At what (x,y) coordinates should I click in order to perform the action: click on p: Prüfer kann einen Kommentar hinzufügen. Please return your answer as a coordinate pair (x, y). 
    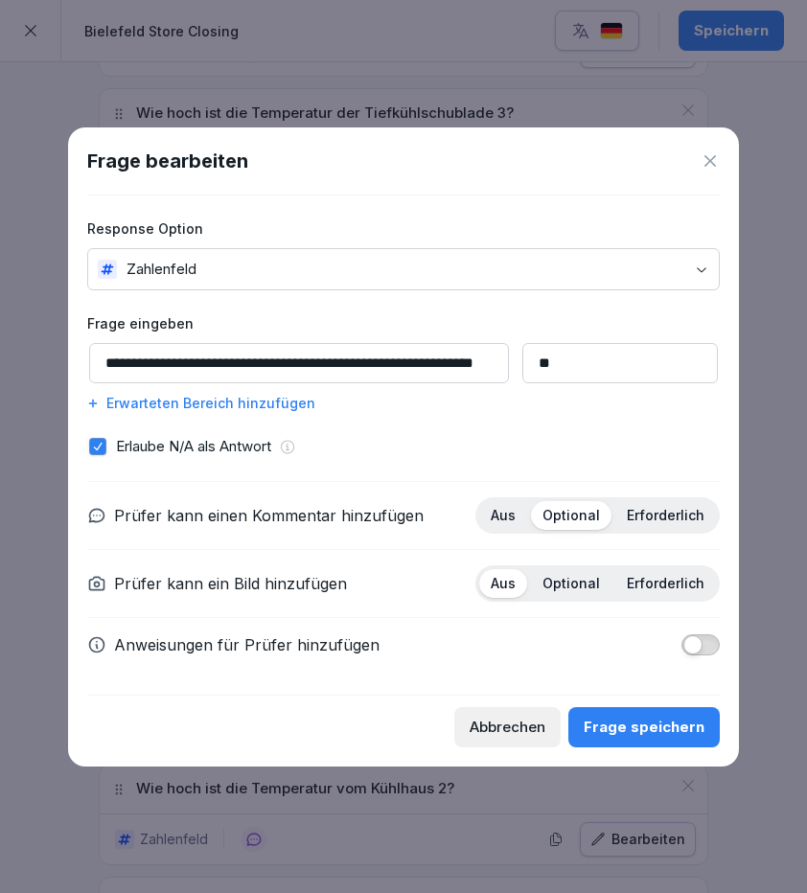
    Looking at the image, I should click on (268, 516).